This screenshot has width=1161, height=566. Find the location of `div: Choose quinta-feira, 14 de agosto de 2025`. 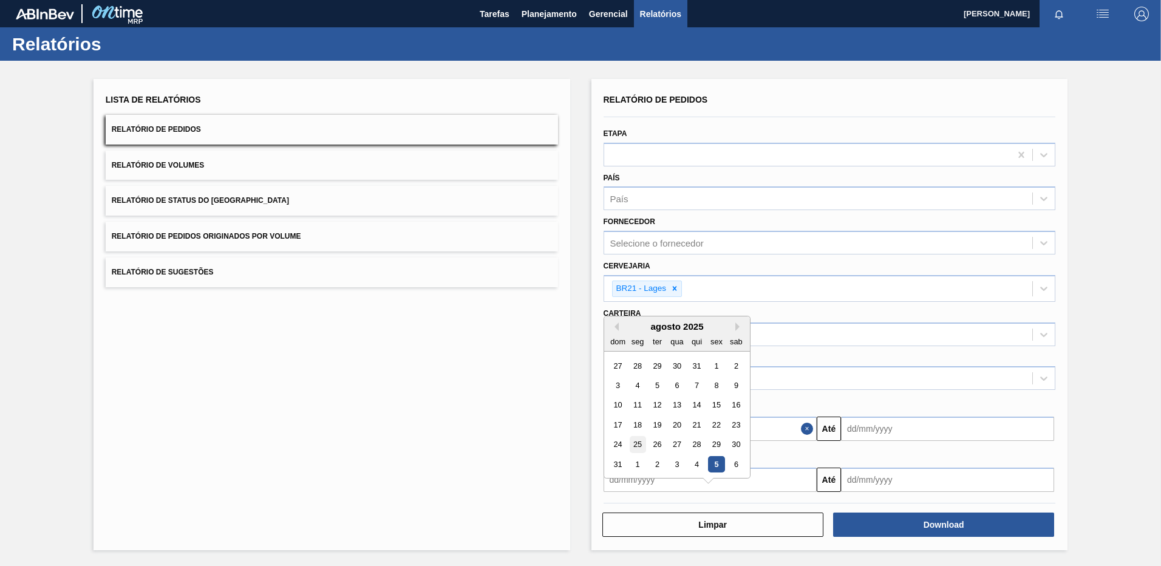

div: Choose quinta-feira, 14 de agosto de 2025 is located at coordinates (696, 405).